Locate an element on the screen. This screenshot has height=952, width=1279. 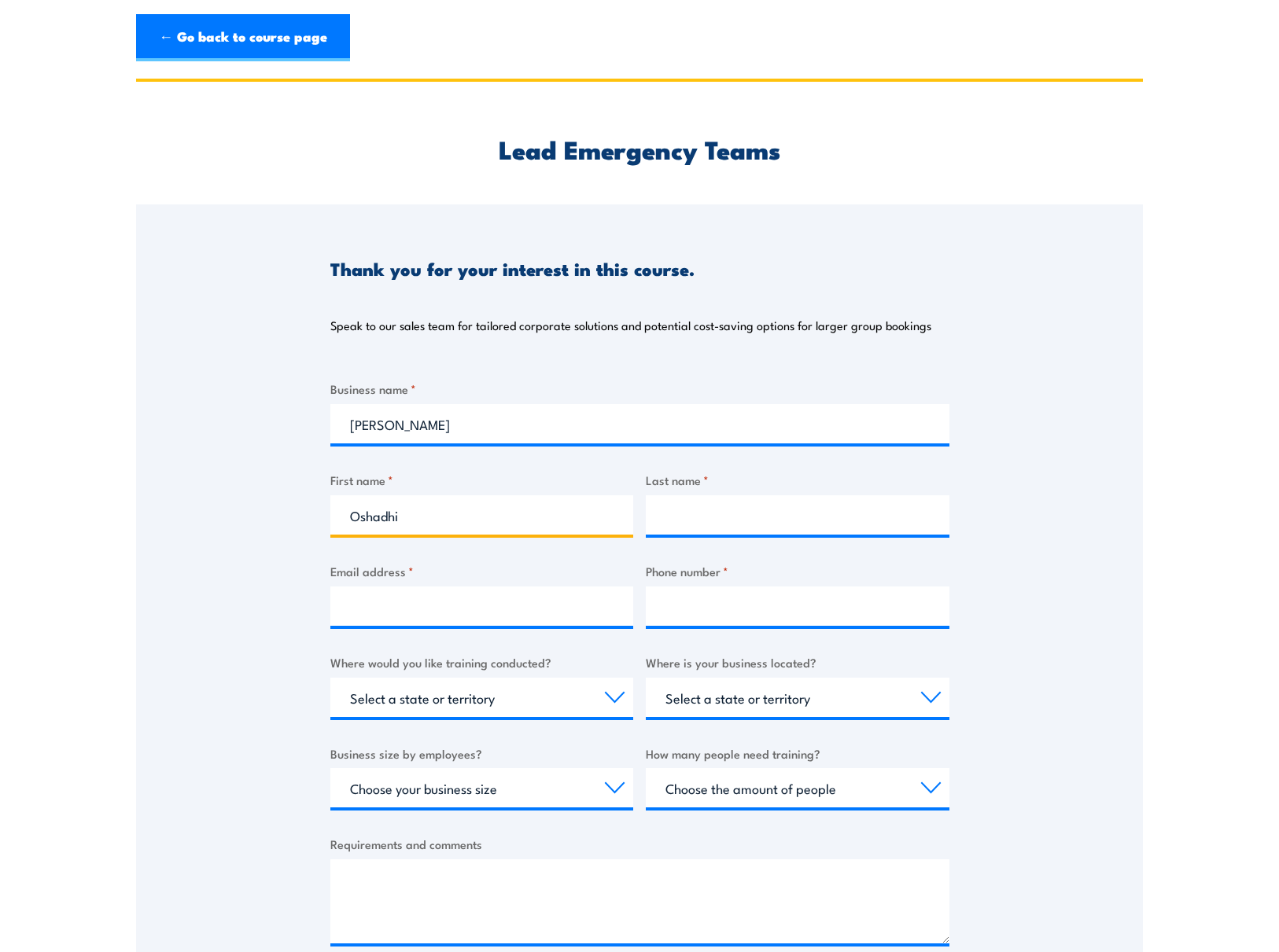
label: Where is your business located? is located at coordinates (798, 662).